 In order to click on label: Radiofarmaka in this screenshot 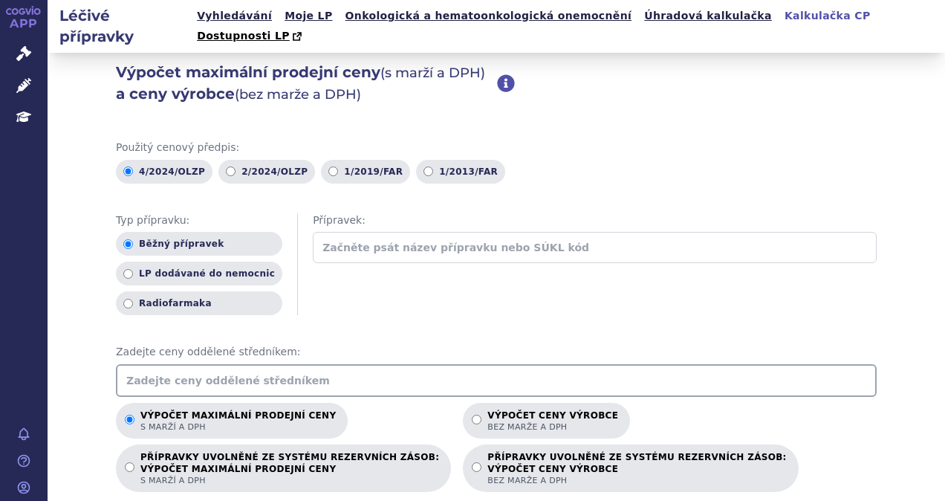, I will do `click(199, 303)`.